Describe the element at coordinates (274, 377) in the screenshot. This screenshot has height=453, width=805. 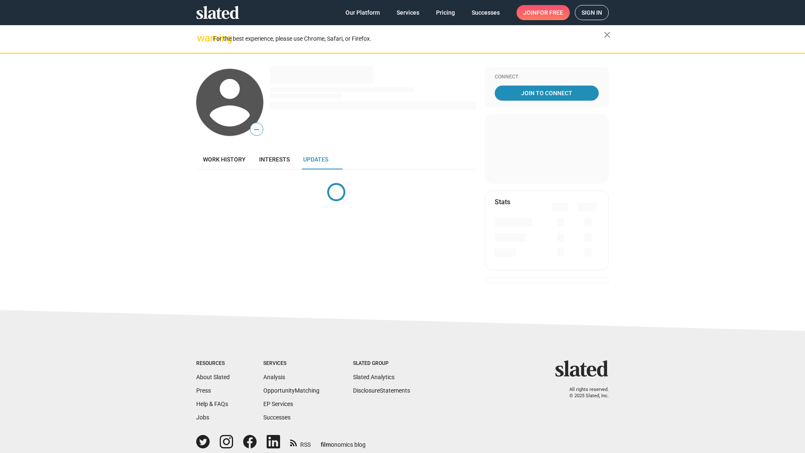
I see `a: Analysis` at that location.